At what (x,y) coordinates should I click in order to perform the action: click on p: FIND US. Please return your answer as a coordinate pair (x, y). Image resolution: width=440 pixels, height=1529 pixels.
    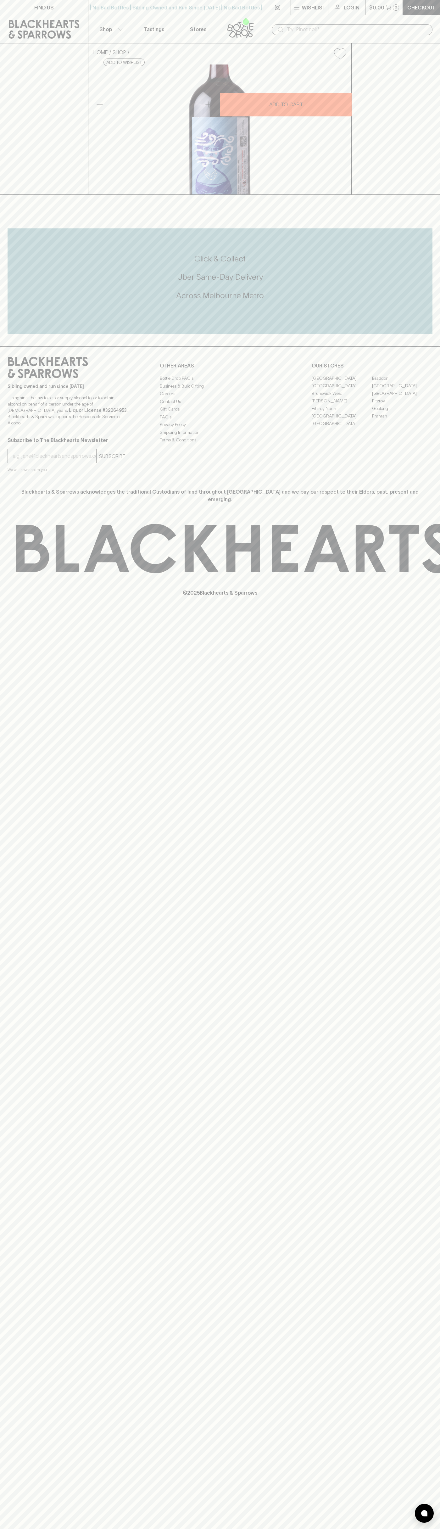
    Looking at the image, I should click on (44, 8).